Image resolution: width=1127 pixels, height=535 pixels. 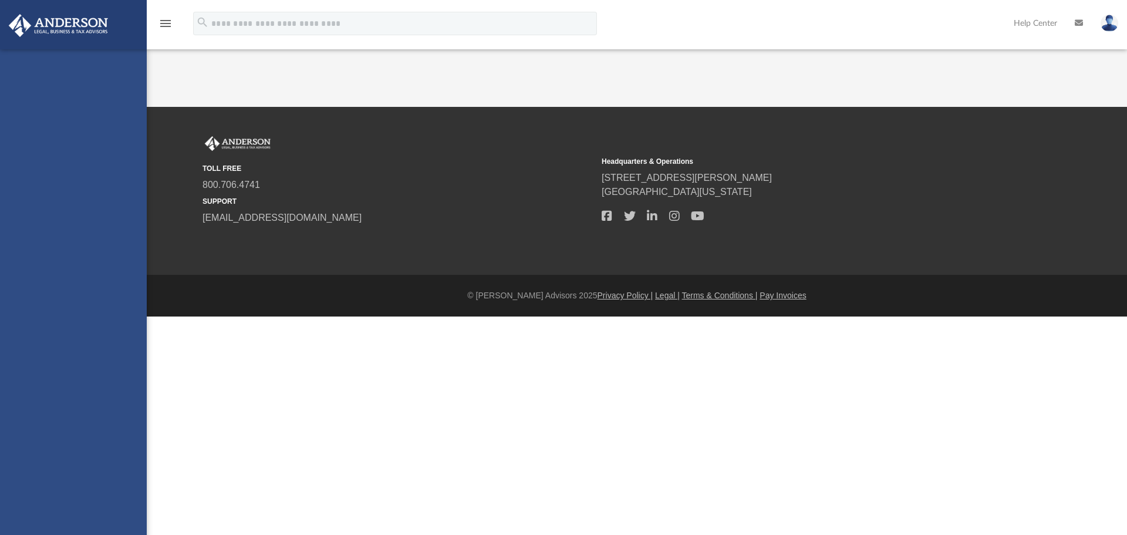 What do you see at coordinates (783, 295) in the screenshot?
I see `a: Pay Invoices` at bounding box center [783, 295].